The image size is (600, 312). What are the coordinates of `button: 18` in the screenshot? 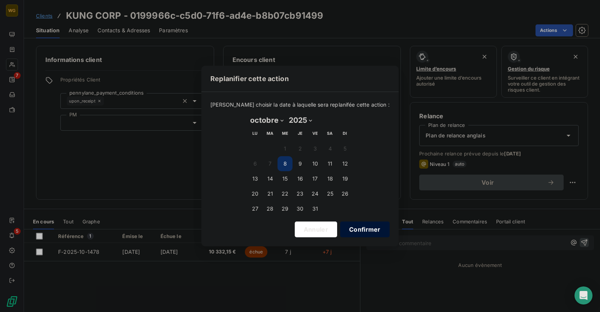 It's located at (330, 179).